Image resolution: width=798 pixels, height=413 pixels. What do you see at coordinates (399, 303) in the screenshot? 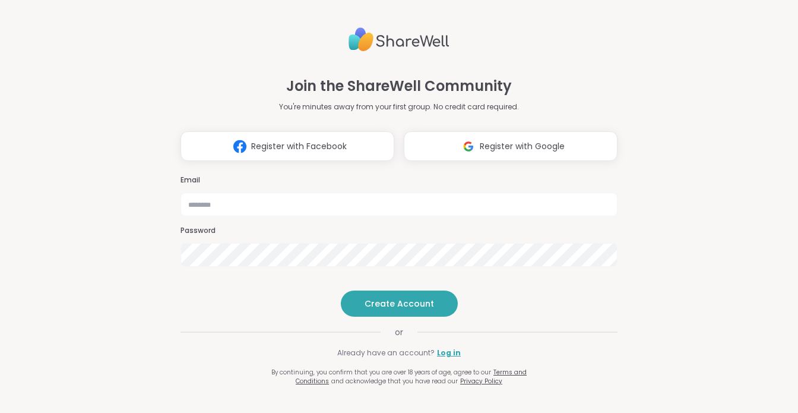
I see `span: Create Account` at bounding box center [399, 303].